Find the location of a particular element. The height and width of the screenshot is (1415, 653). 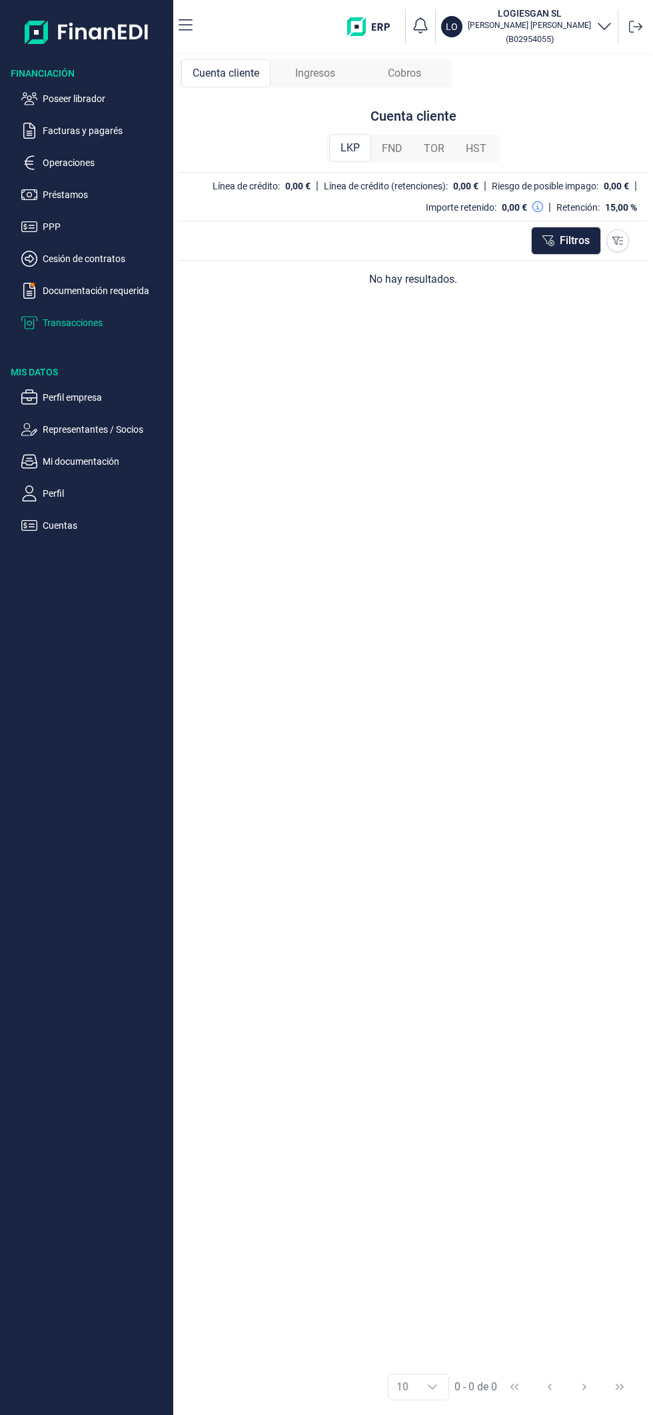

p: Documentación requerida is located at coordinates (105, 291).